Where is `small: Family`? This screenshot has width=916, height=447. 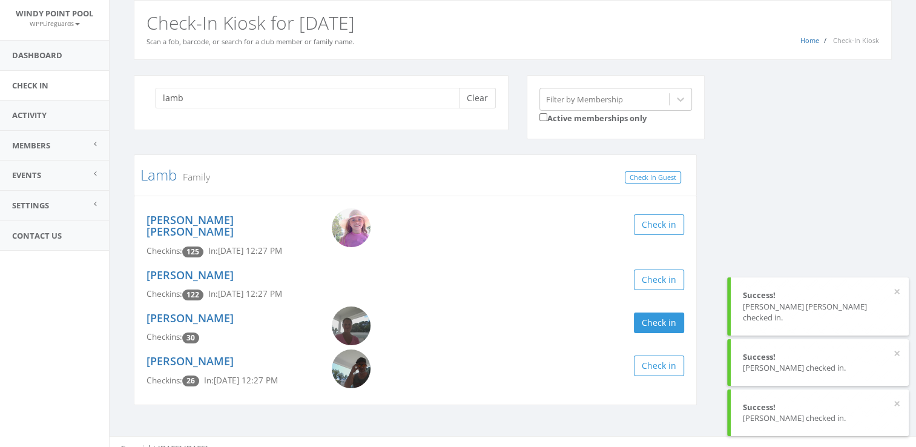
small: Family is located at coordinates (193, 177).